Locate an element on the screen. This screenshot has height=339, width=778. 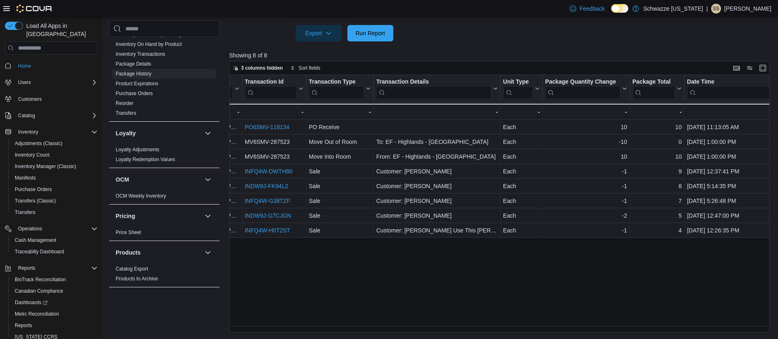
button: Users is located at coordinates (51, 82).